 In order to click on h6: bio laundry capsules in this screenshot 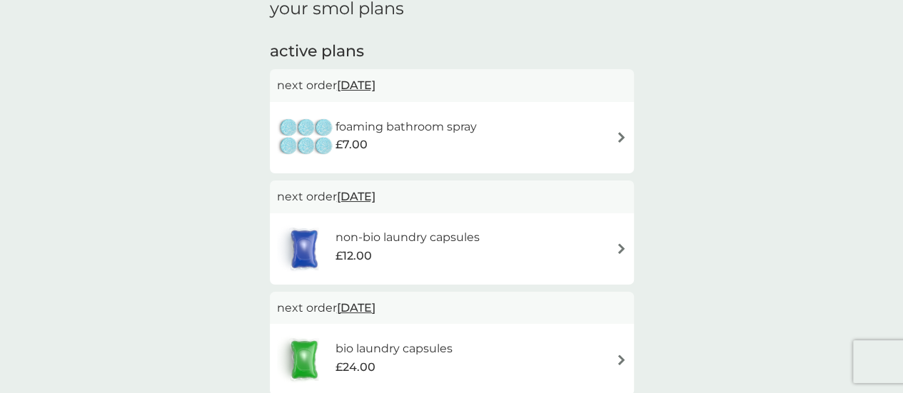, I will do `click(393, 349)`.